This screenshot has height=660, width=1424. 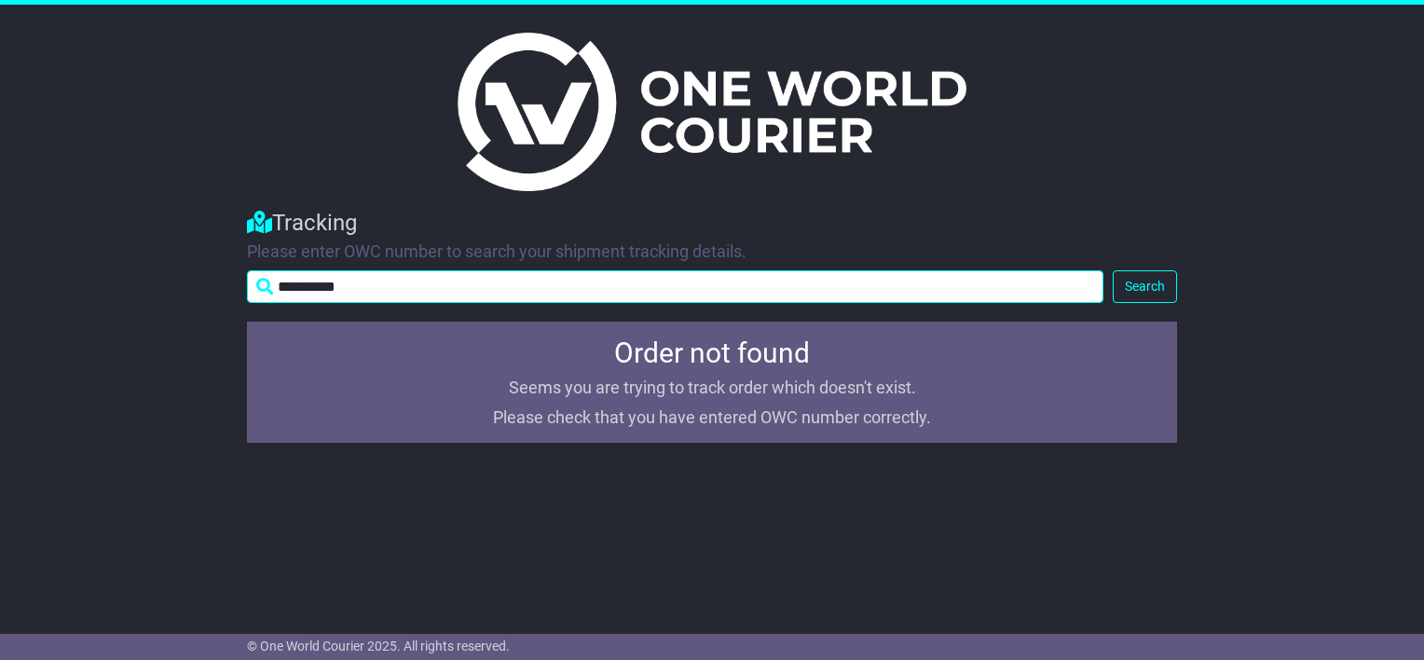 I want to click on div: Tracking, so click(x=712, y=223).